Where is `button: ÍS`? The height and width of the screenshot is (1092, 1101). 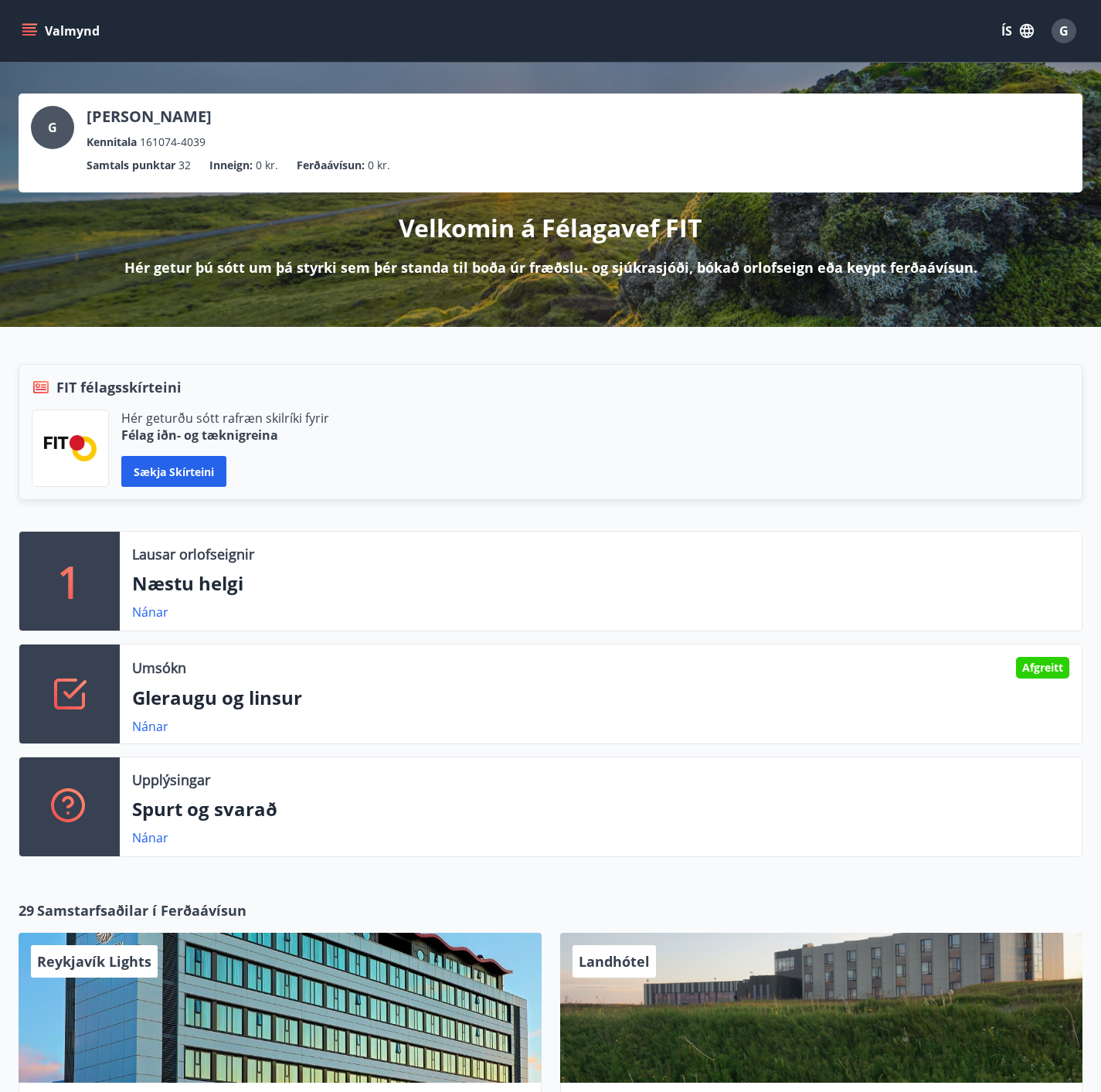
button: ÍS is located at coordinates (1018, 31).